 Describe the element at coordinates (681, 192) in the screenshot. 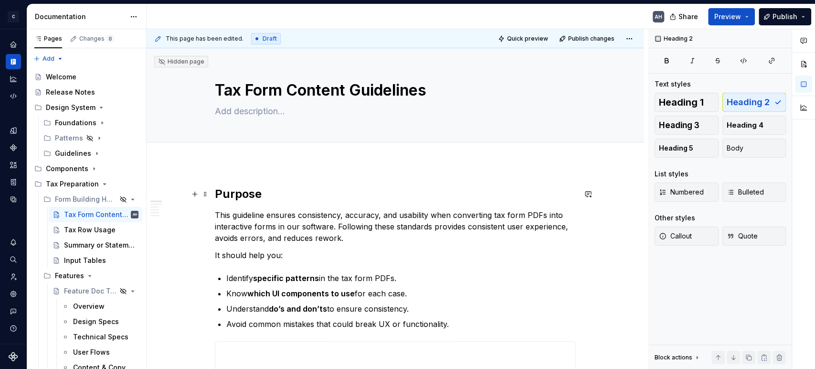

I see `span: Numbered` at that location.